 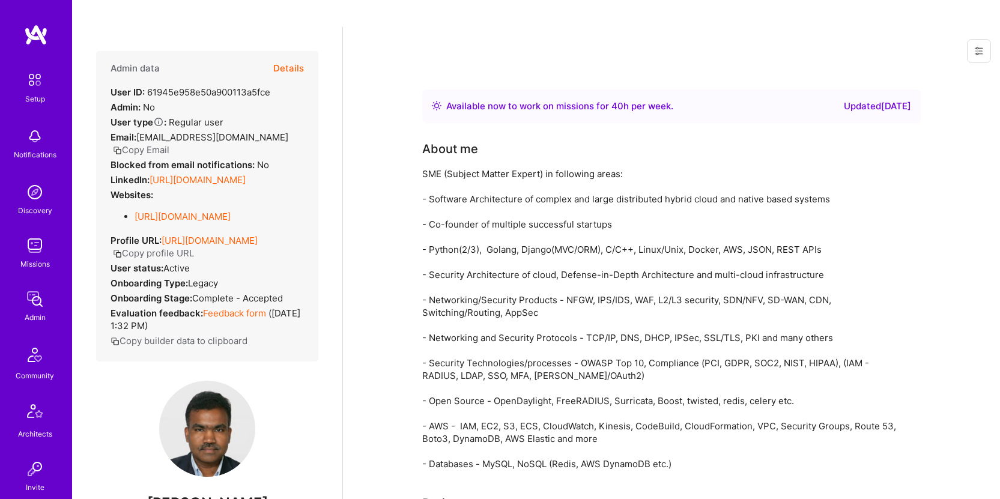 What do you see at coordinates (234, 313) in the screenshot?
I see `a: Feedback form` at bounding box center [234, 313].